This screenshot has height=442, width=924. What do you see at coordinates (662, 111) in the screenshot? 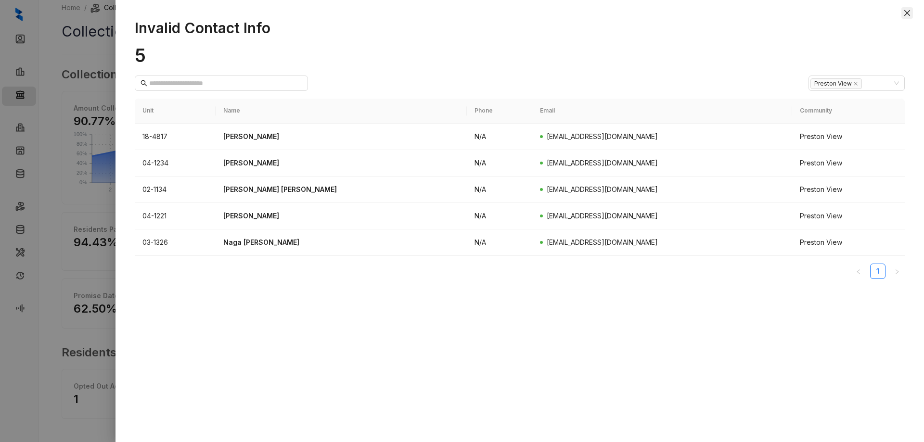
I see `th: Email` at bounding box center [662, 111].